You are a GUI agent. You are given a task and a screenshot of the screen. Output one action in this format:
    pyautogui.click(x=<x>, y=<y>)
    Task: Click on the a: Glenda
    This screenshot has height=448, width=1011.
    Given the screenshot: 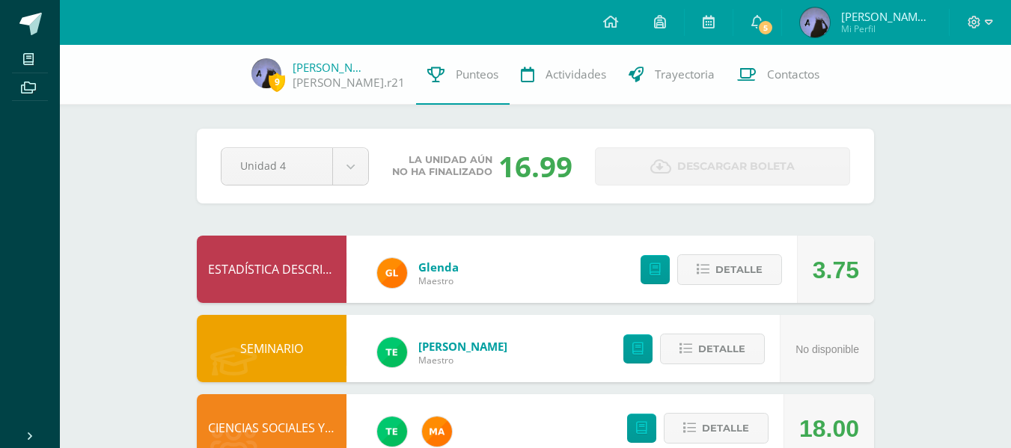 What is the action you would take?
    pyautogui.click(x=439, y=267)
    